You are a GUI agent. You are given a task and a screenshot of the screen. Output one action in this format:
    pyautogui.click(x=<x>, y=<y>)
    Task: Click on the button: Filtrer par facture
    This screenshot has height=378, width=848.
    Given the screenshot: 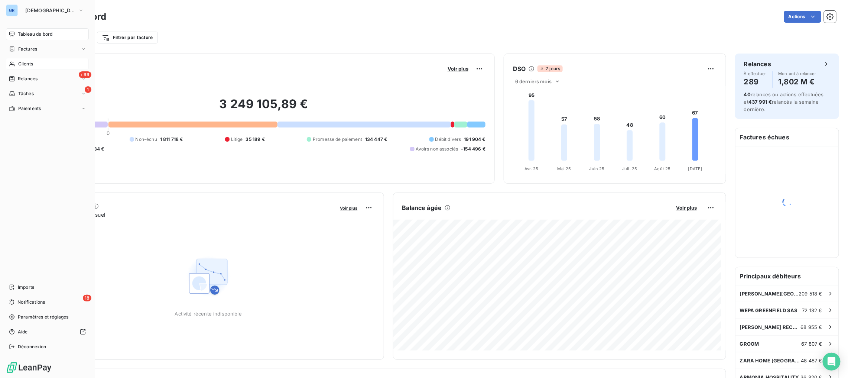 What is the action you would take?
    pyautogui.click(x=127, y=38)
    